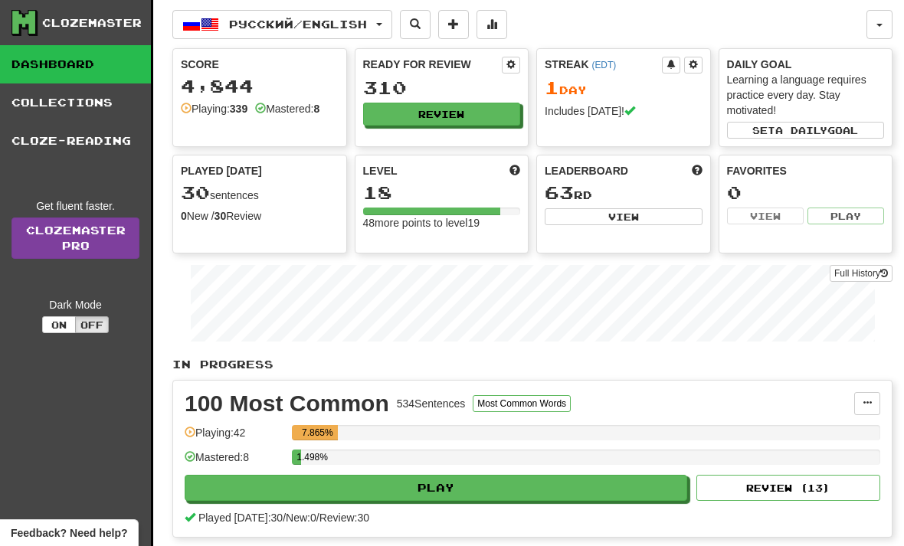 The height and width of the screenshot is (546, 904). Describe the element at coordinates (260, 216) in the screenshot. I see `div: New / Review` at that location.